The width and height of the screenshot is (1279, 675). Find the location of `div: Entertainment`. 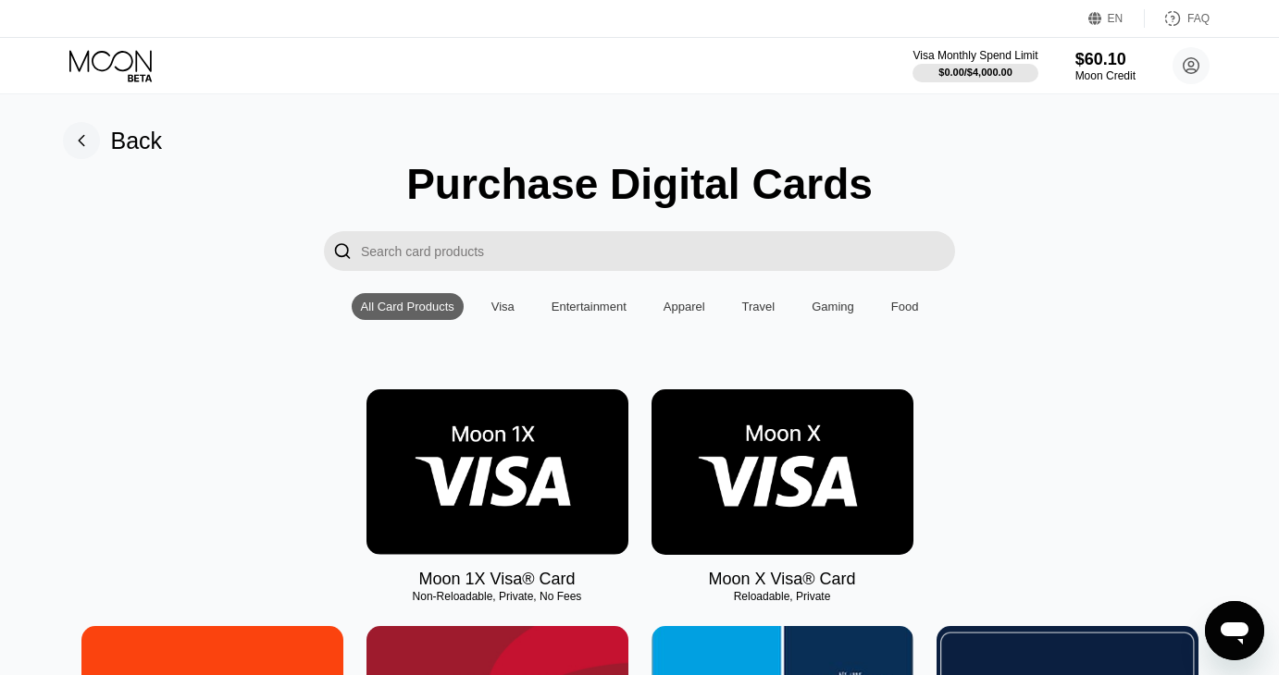

div: Entertainment is located at coordinates (589, 306).